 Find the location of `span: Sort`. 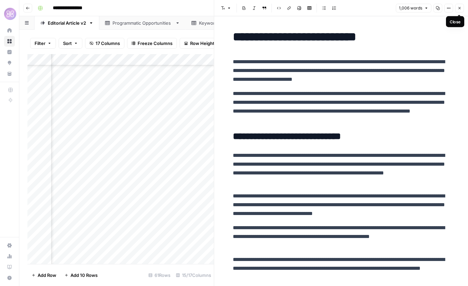

span: Sort is located at coordinates (67, 43).